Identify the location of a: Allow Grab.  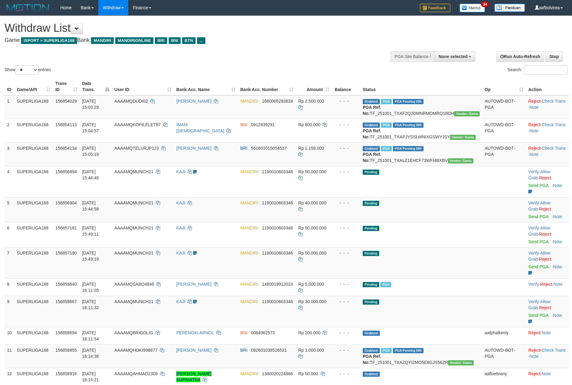
(539, 206).